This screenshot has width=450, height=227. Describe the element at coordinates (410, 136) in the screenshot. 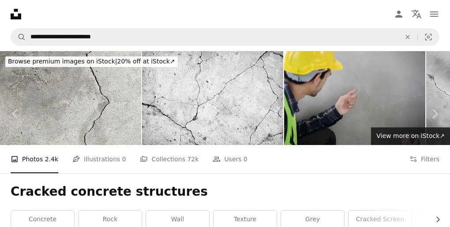

I see `span: View more on iStock ↗` at that location.